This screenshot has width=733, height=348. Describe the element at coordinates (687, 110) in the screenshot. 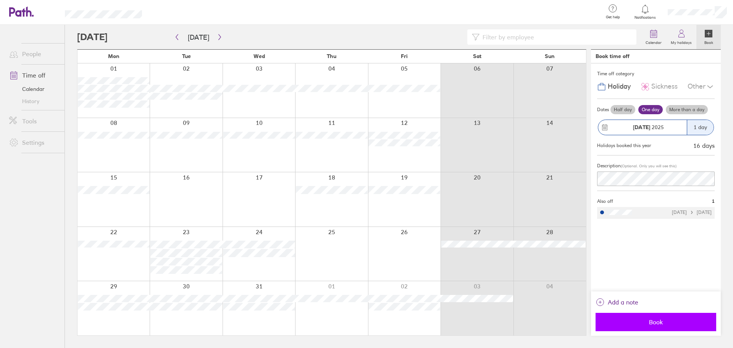

I see `label: More than a day` at that location.